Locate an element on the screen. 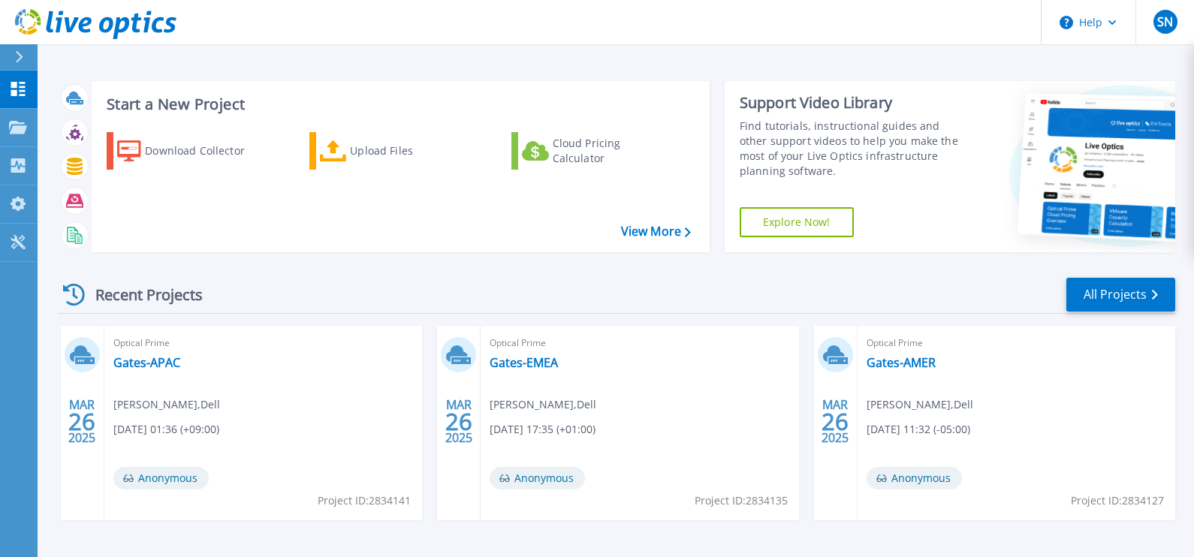  a: Upload Files is located at coordinates (393, 151).